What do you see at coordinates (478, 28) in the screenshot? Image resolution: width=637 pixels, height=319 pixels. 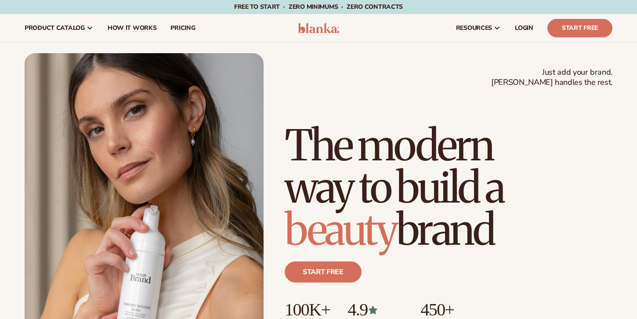 I see `a: resources` at bounding box center [478, 28].